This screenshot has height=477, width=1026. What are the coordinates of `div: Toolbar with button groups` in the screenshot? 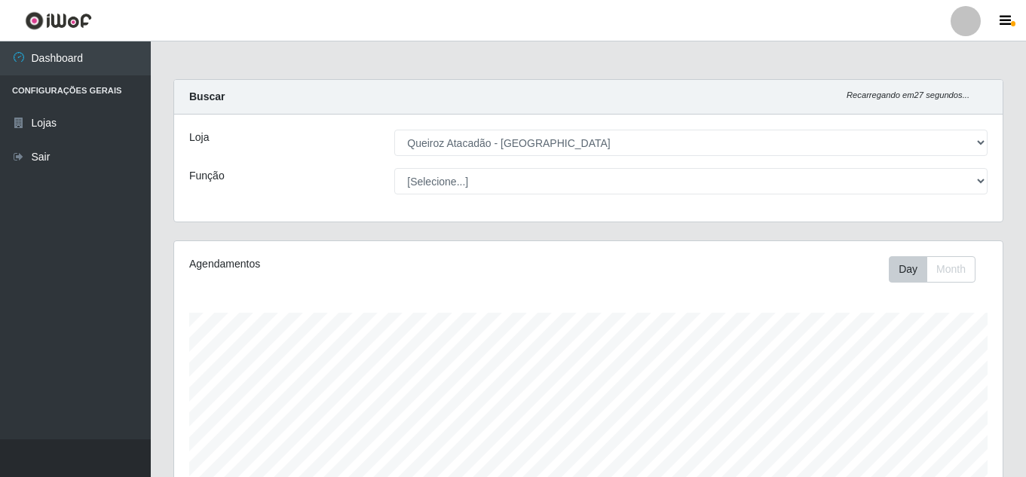 It's located at (938, 269).